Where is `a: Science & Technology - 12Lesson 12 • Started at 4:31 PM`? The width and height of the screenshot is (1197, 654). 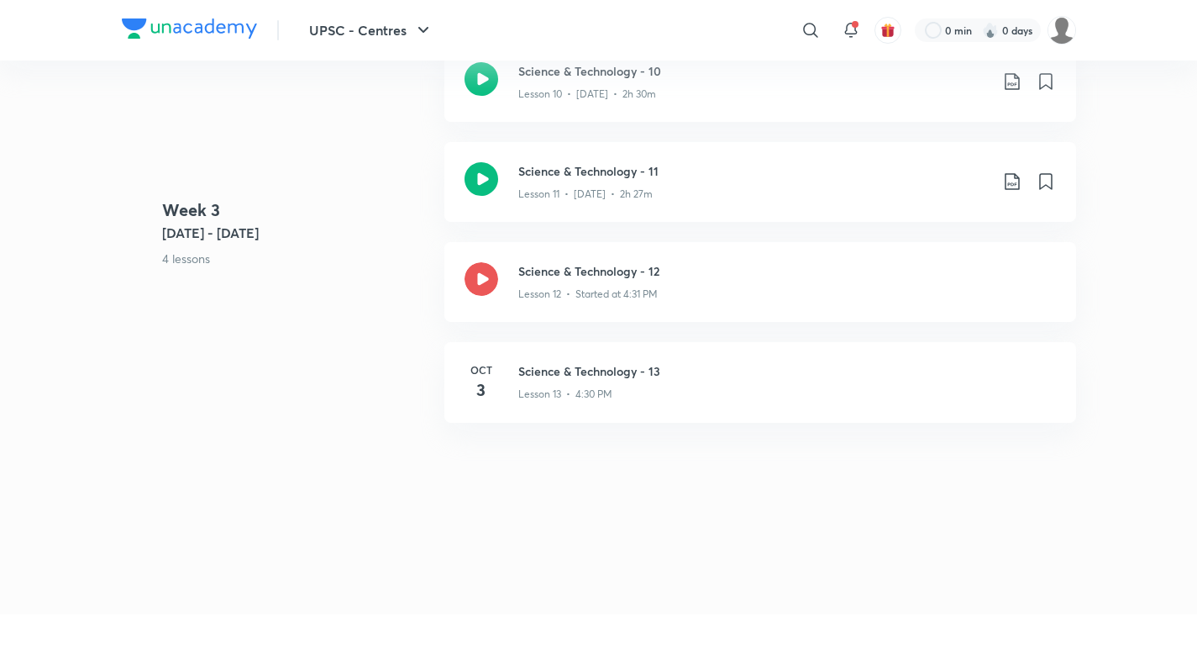 a: Science & Technology - 12Lesson 12 • Started at 4:31 PM is located at coordinates (760, 292).